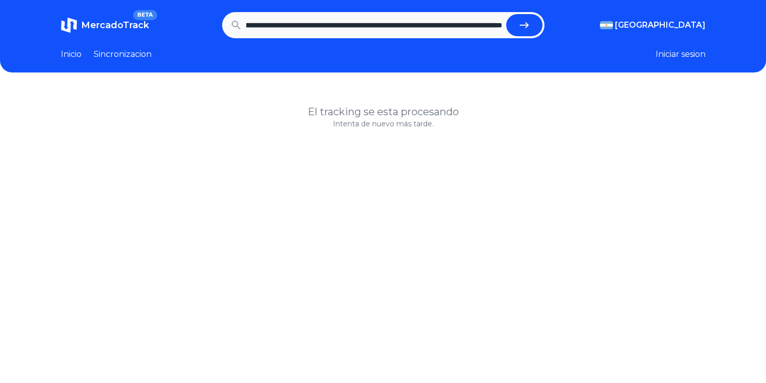 This screenshot has height=383, width=766. I want to click on img: MercadoTrack, so click(69, 25).